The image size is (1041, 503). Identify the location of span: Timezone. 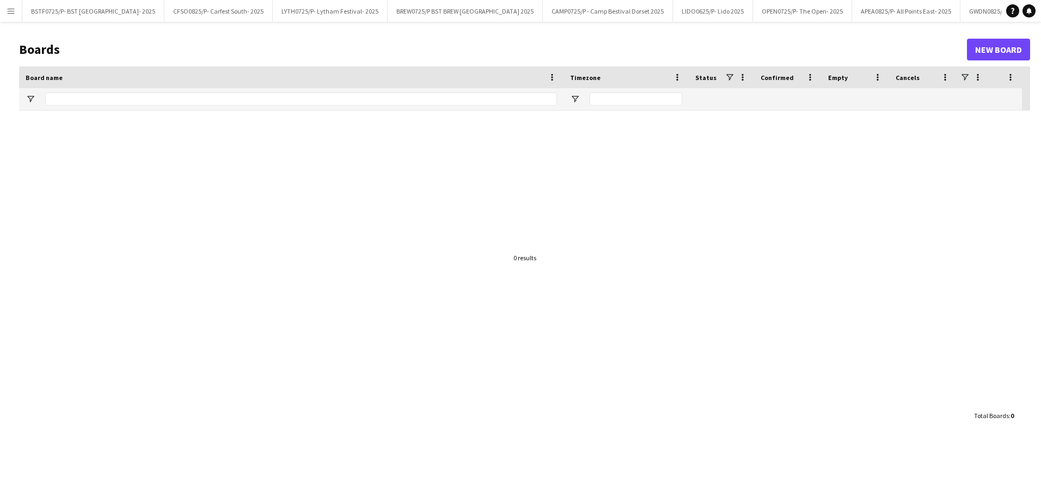
(585, 77).